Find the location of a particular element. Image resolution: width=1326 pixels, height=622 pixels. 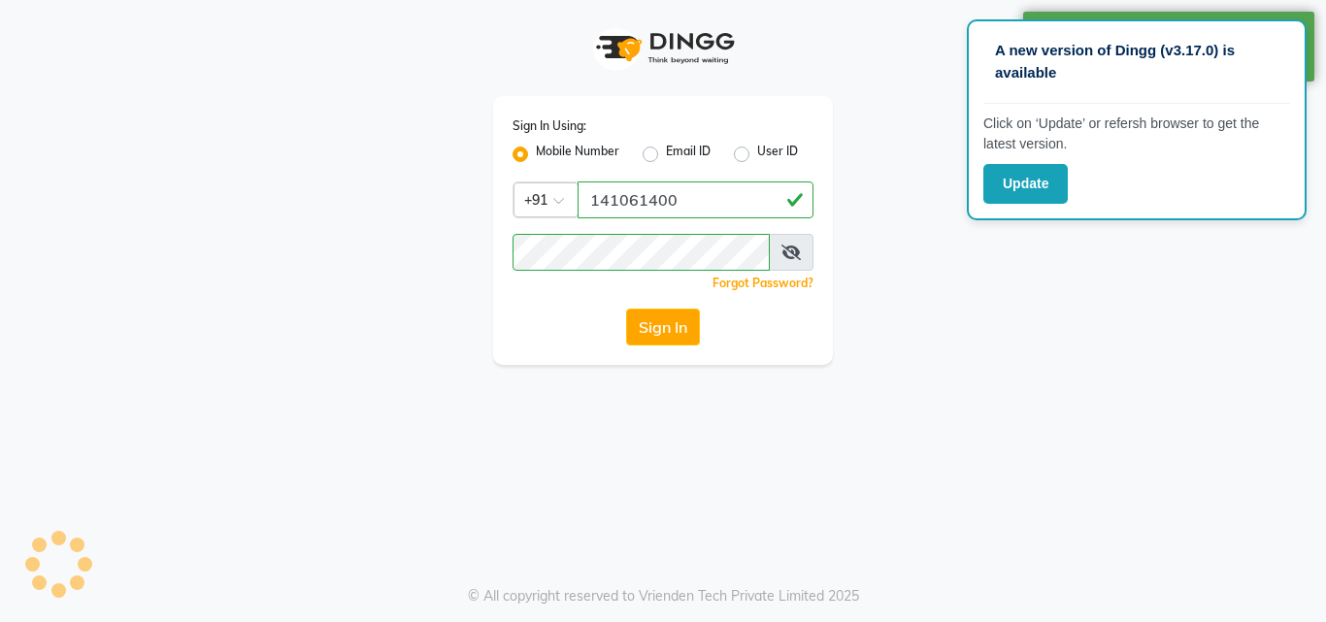

button: Sign In is located at coordinates (663, 327).